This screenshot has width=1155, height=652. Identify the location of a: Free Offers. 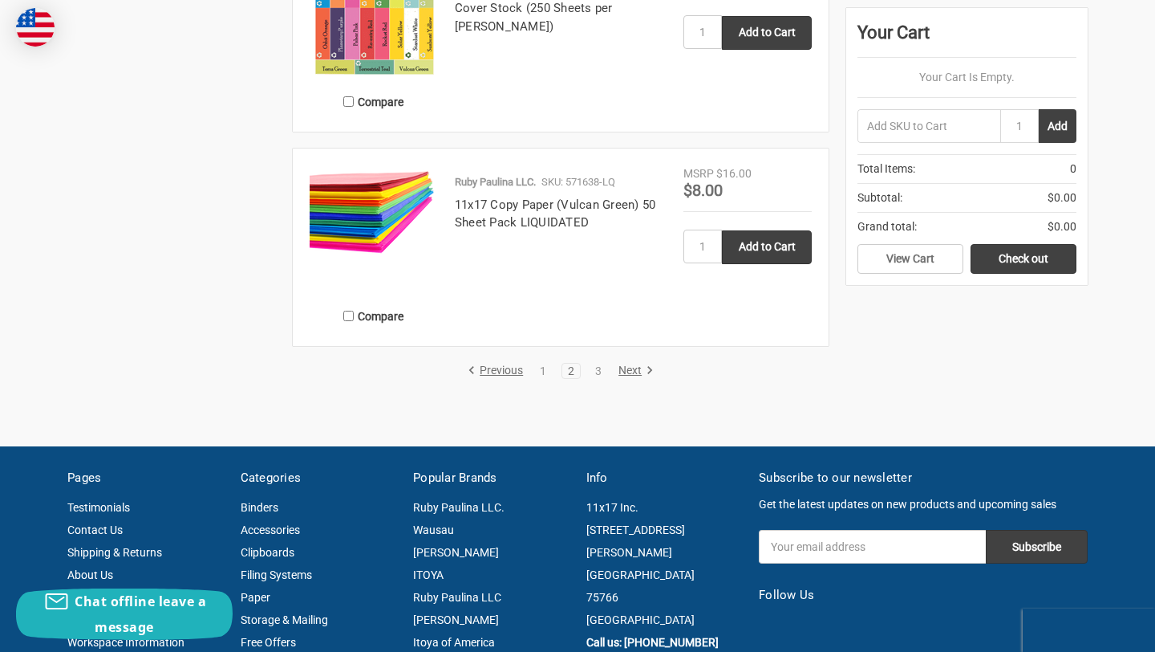
(268, 642).